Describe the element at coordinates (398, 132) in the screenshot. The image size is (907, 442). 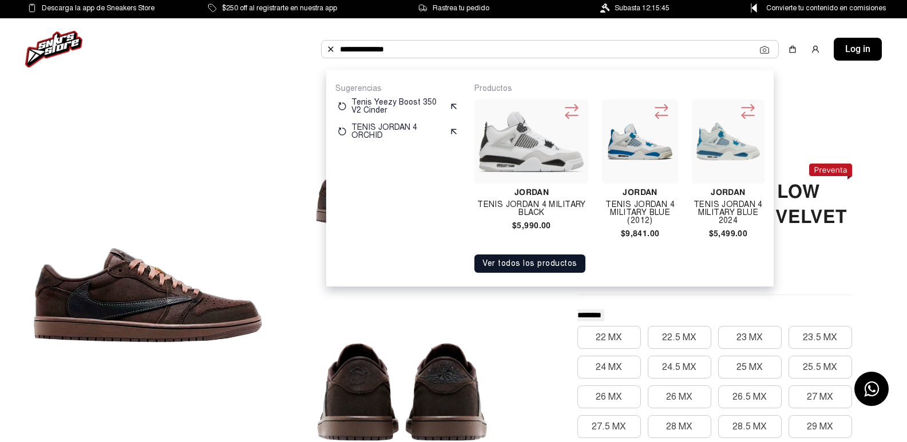
I see `p: TENIS JORDAN 4 ORCHID` at that location.